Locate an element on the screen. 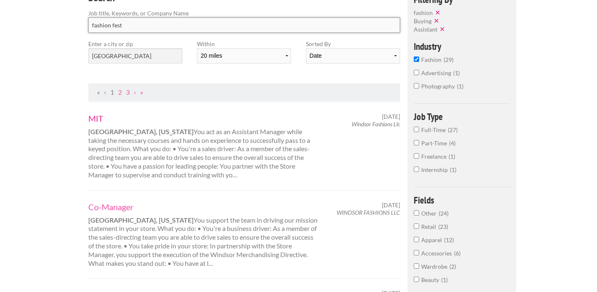  span: 2 is located at coordinates (453, 266).